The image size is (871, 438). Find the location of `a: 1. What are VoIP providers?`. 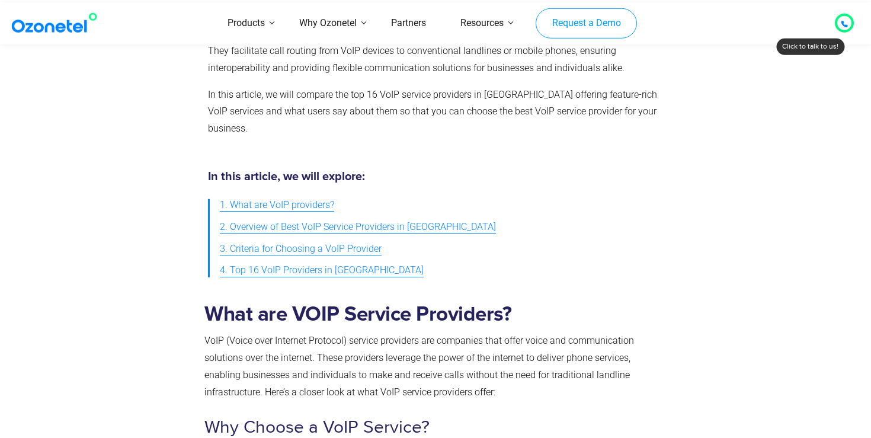

a: 1. What are VoIP providers? is located at coordinates (277, 205).